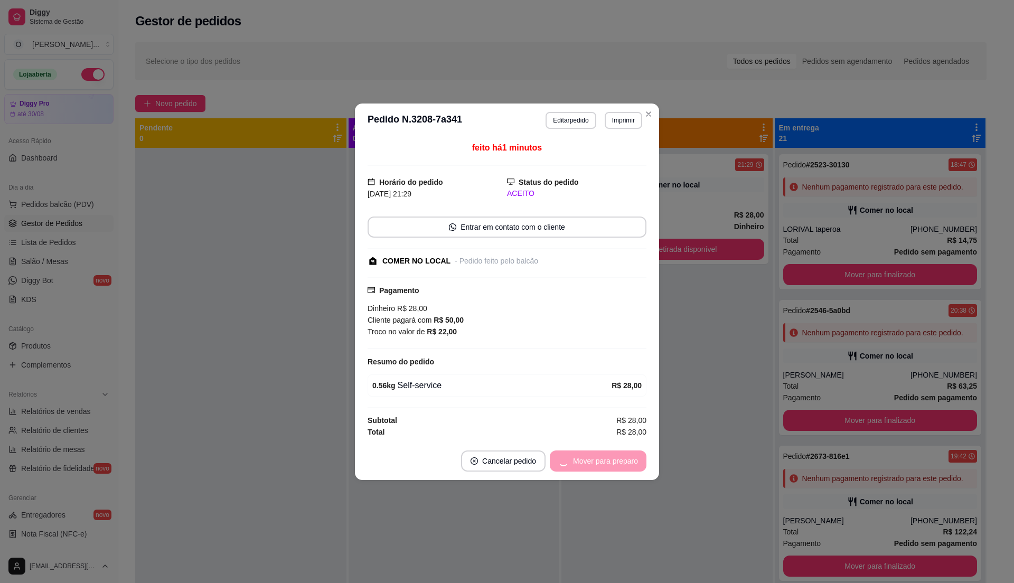  What do you see at coordinates (452, 227) in the screenshot?
I see `span: whats-app` at bounding box center [452, 227].